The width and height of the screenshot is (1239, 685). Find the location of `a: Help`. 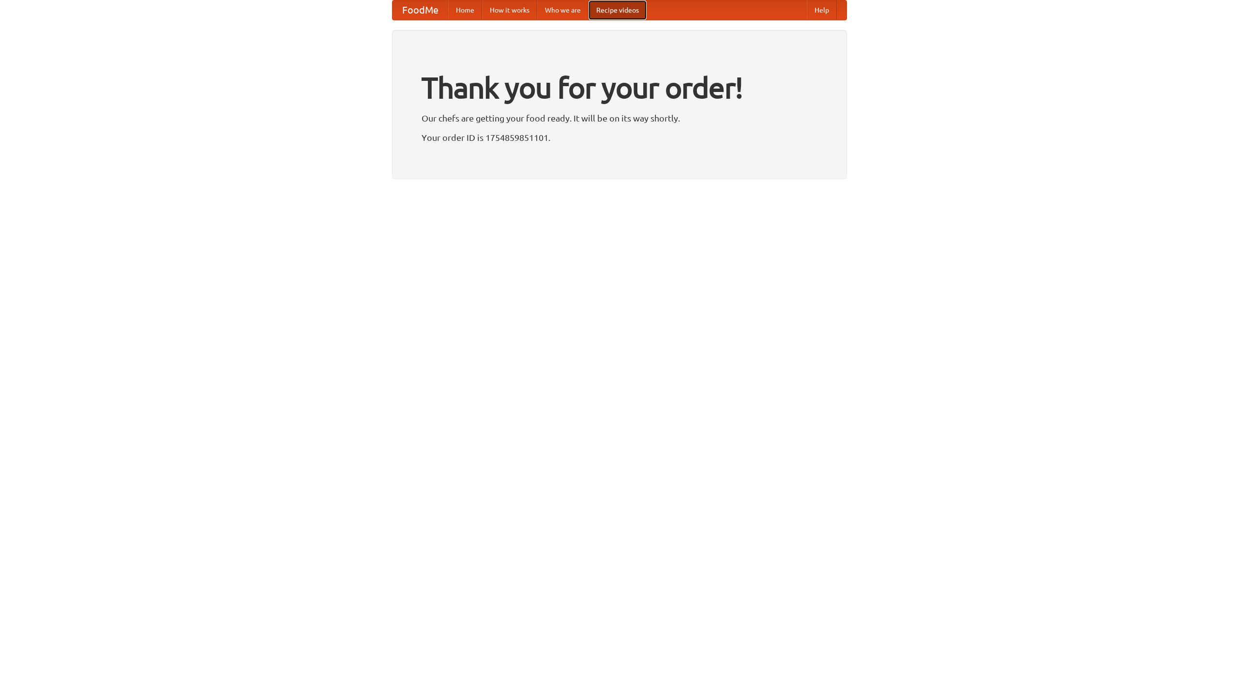

a: Help is located at coordinates (822, 10).